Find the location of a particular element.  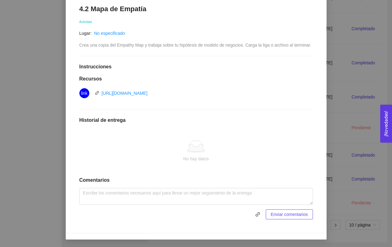

h1: Comentarios is located at coordinates (196, 180).